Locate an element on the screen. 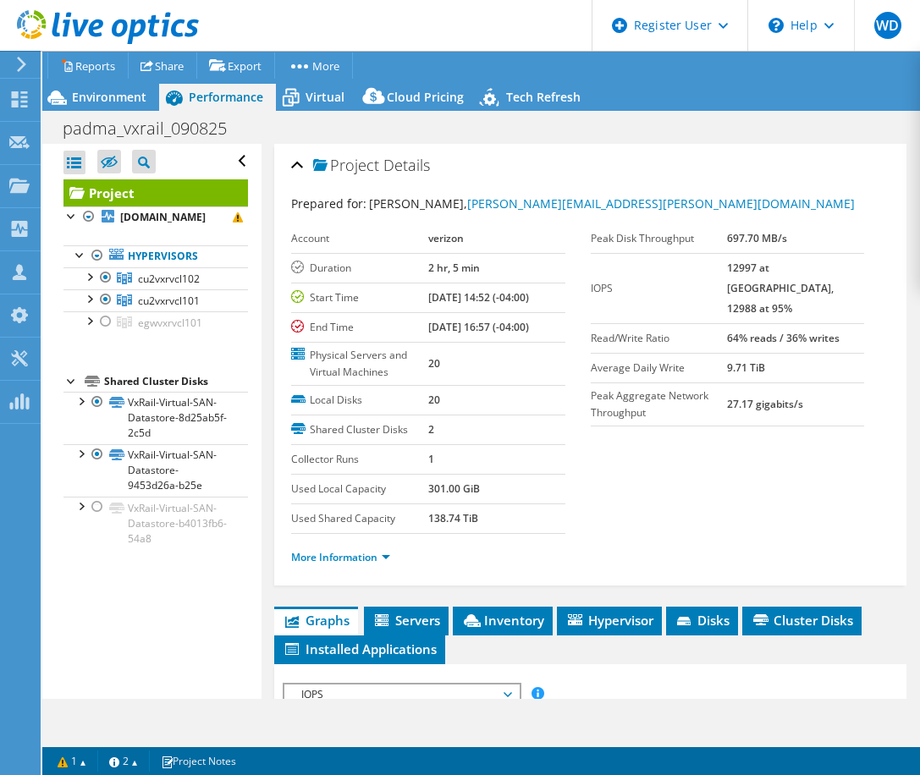 This screenshot has height=775, width=920. b: 2 is located at coordinates (431, 429).